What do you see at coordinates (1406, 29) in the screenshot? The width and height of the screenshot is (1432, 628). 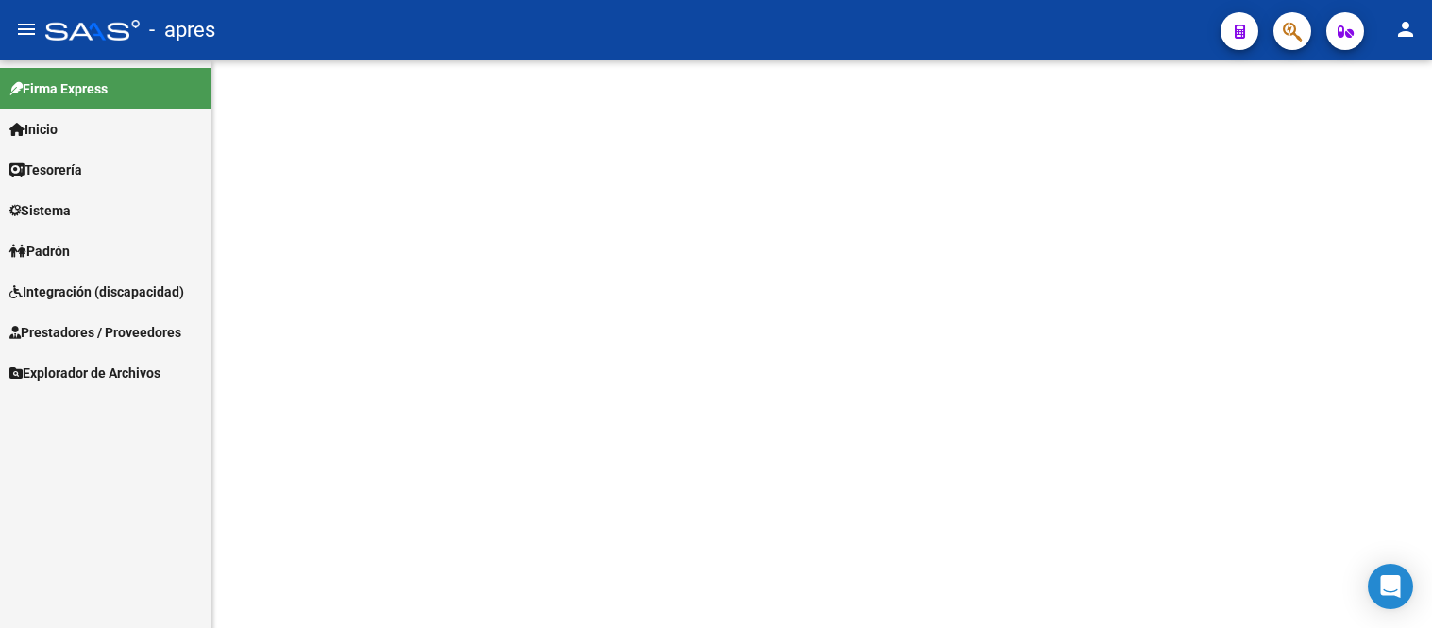 I see `mat-icon: person` at bounding box center [1406, 29].